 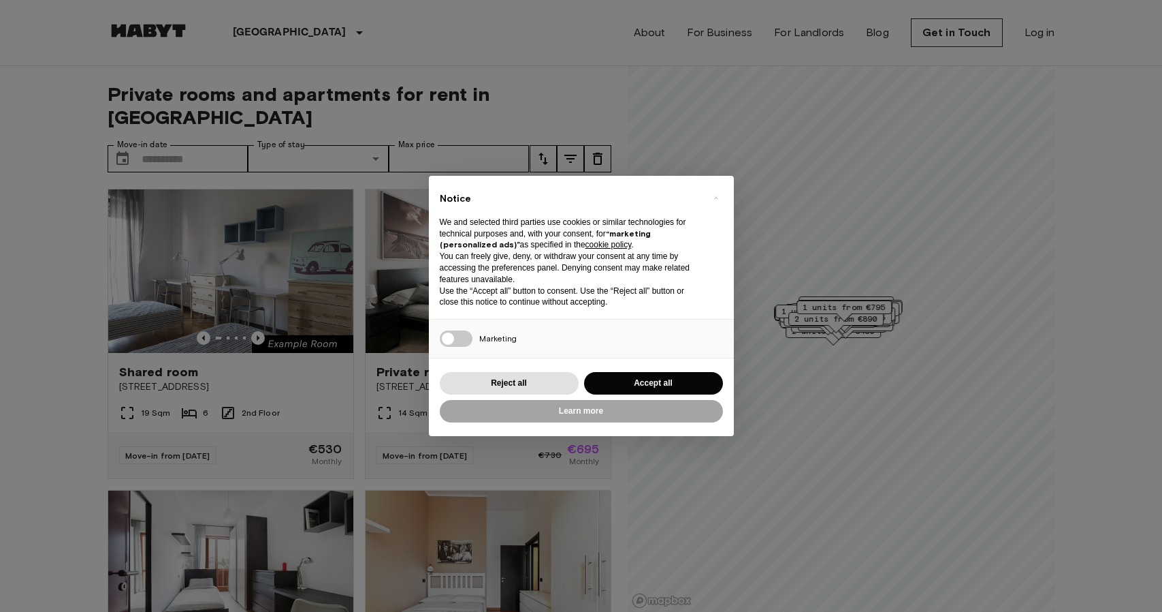 What do you see at coordinates (571, 234) in the screenshot?
I see `p: We and selected third parties use cookies or similar technologies for technical purposes and, wit...` at bounding box center [571, 234].